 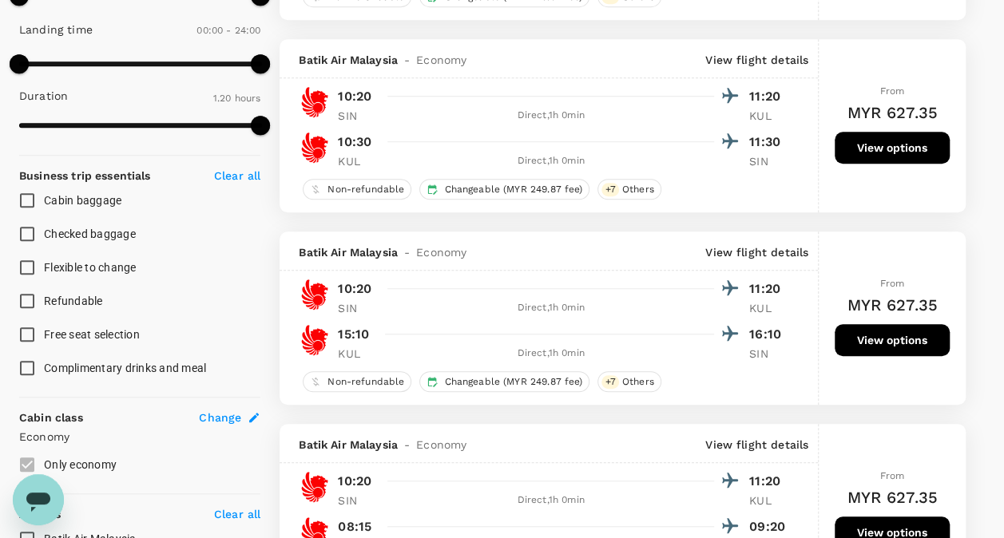 What do you see at coordinates (220, 418) in the screenshot?
I see `span: Change` at bounding box center [220, 418].